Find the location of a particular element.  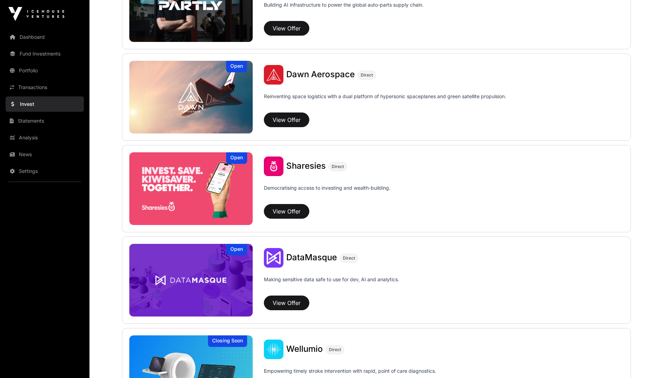

a: DataMasqueOpen is located at coordinates (191, 281).